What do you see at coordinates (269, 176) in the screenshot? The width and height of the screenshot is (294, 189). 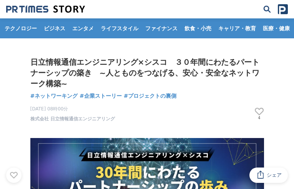 I see `button: シェア` at bounding box center [269, 176].